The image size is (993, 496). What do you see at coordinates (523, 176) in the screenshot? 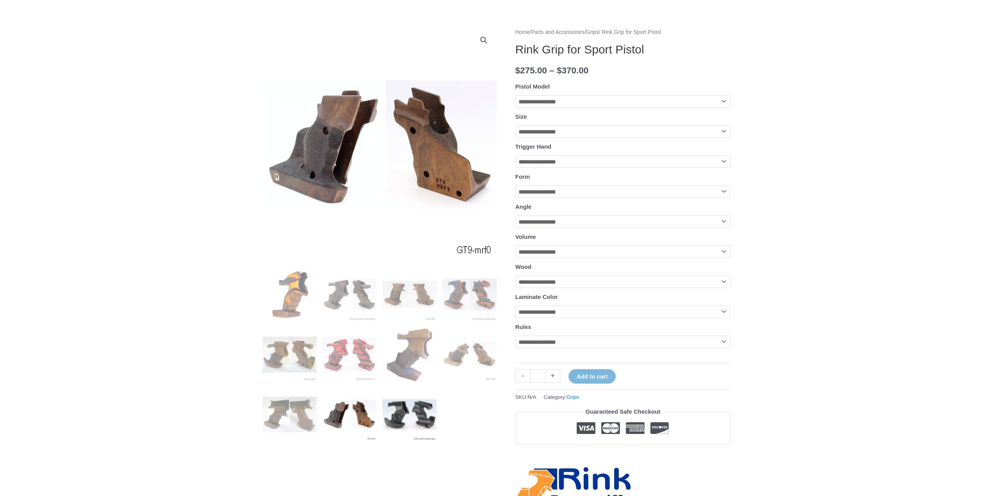
I see `label: Form` at bounding box center [523, 176].